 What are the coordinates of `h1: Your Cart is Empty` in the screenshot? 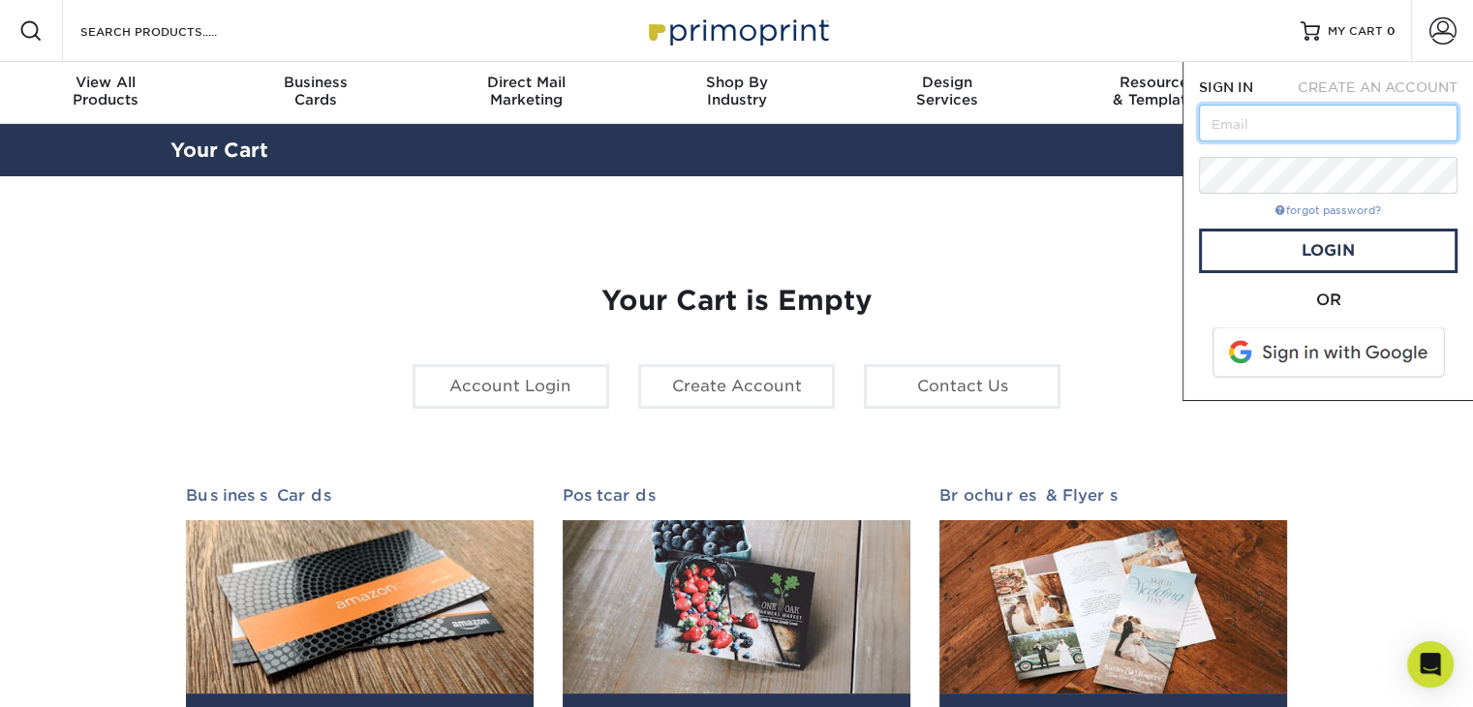 It's located at (737, 301).